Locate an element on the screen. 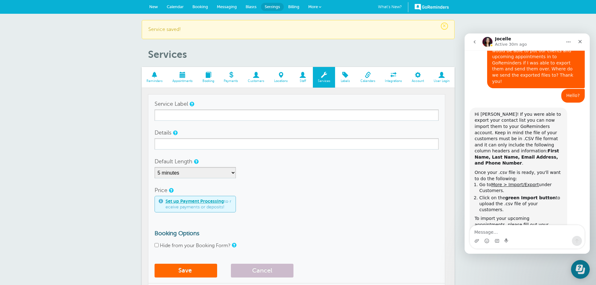 Image resolution: width=596 pixels, height=285 pixels. label: Details is located at coordinates (163, 133).